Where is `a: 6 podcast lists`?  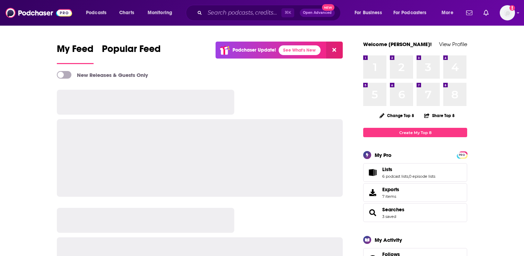
a: 6 podcast lists is located at coordinates (395, 176).